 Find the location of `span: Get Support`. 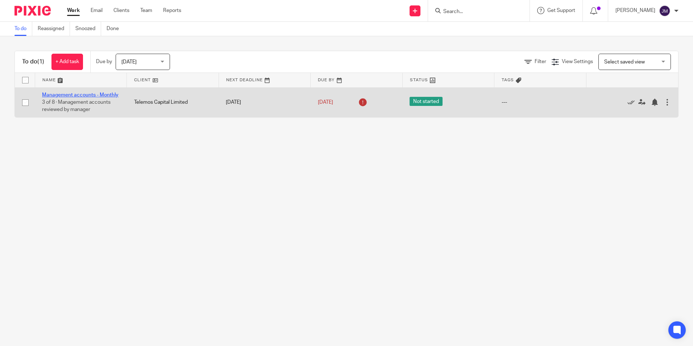

span: Get Support is located at coordinates (561, 11).